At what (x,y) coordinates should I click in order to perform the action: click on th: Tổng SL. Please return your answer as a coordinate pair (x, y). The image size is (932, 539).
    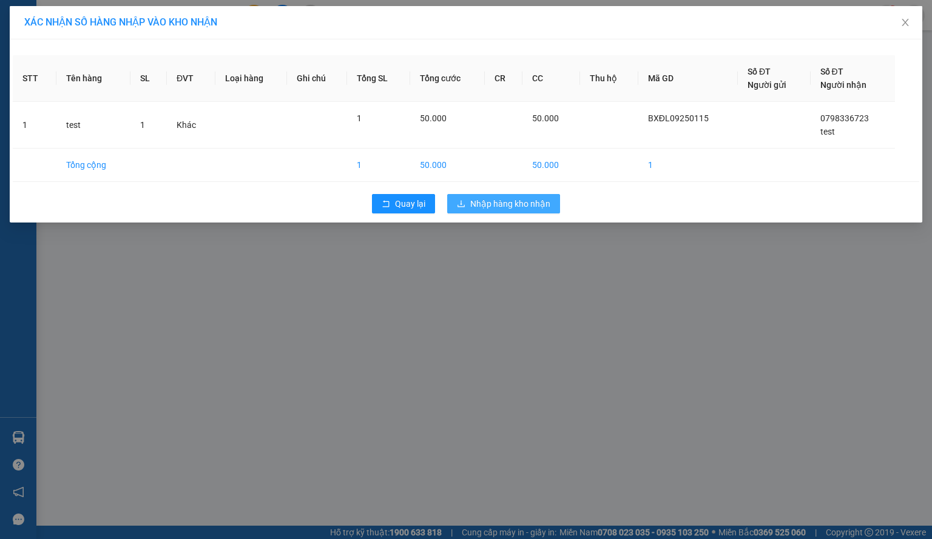
    Looking at the image, I should click on (378, 78).